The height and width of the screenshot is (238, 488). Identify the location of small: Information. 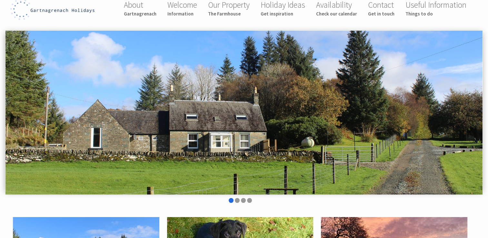
(182, 14).